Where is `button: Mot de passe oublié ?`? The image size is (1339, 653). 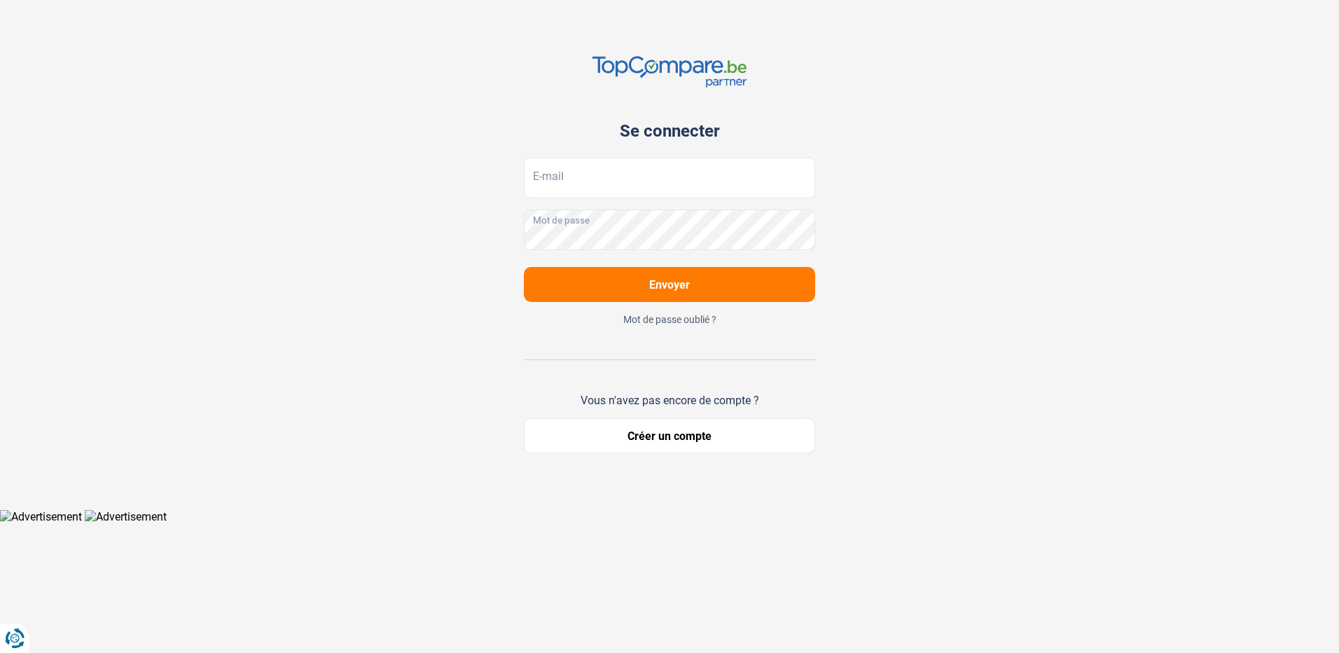
button: Mot de passe oublié ? is located at coordinates (670, 319).